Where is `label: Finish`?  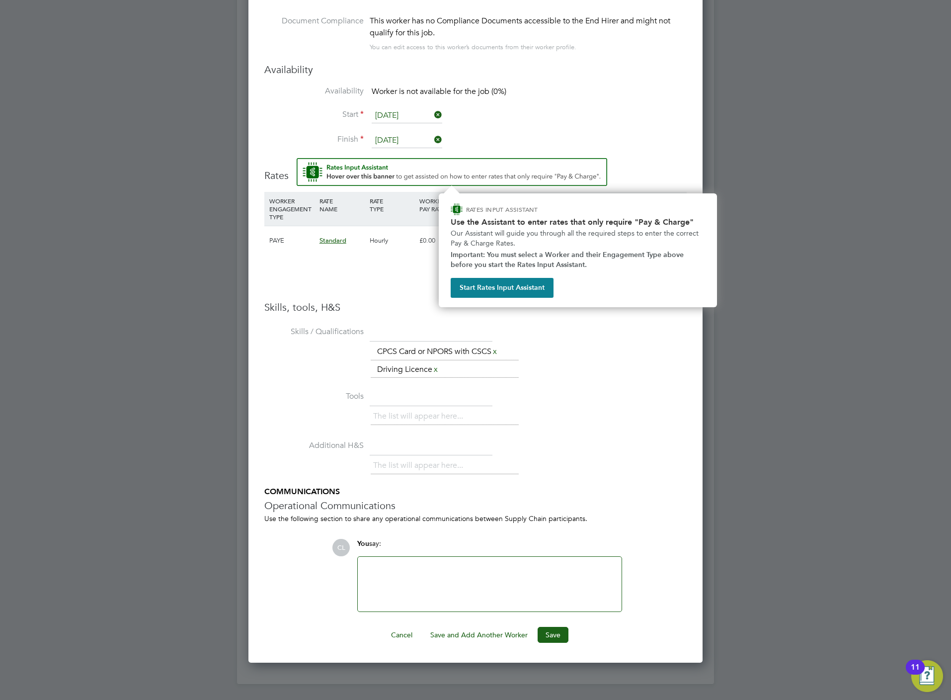
label: Finish is located at coordinates (314, 139).